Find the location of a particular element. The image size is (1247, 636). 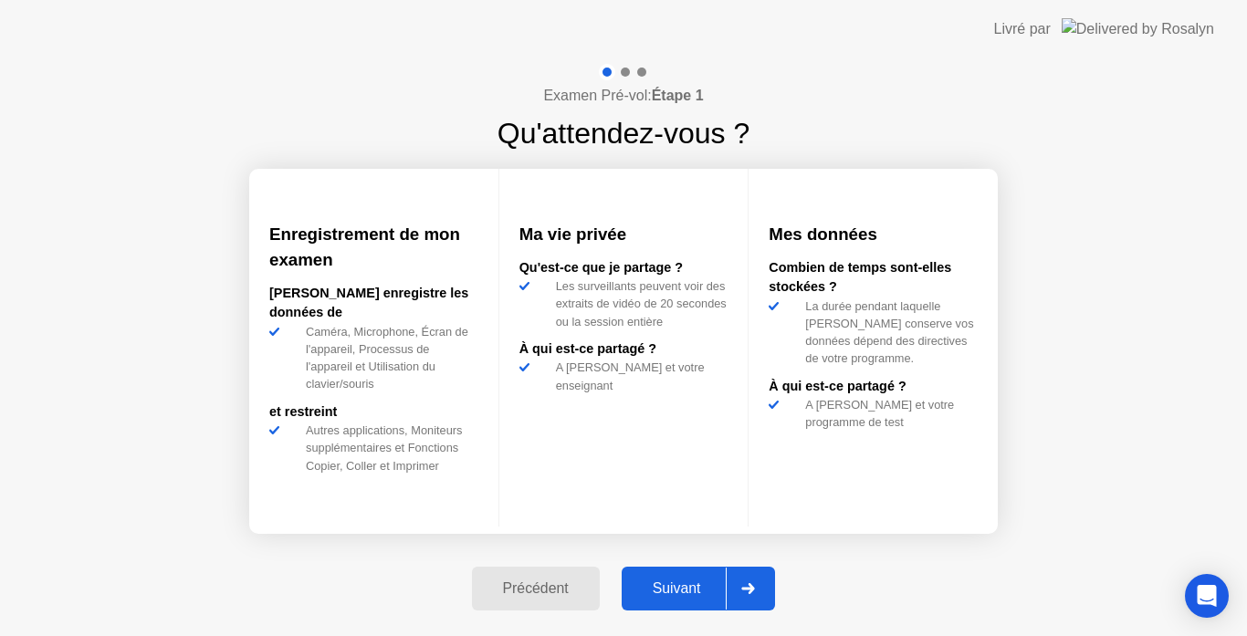

h3: Enregistrement de mon examen is located at coordinates (373, 247).